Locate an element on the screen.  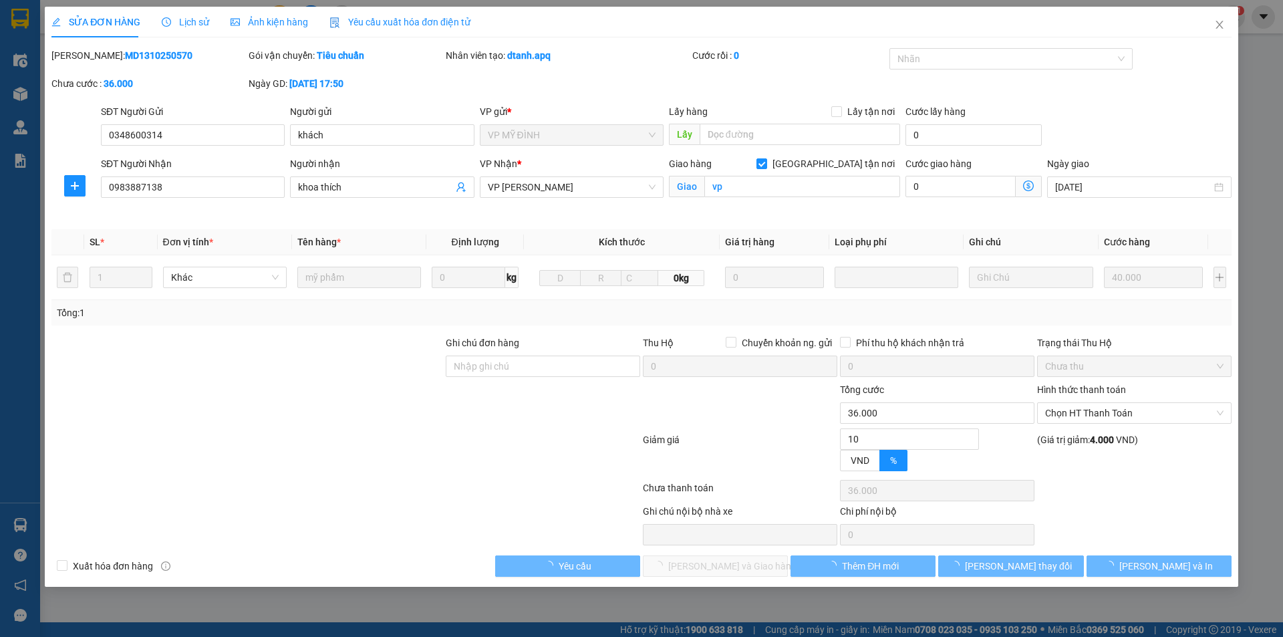
span: Yêu cầu is located at coordinates (574, 566).